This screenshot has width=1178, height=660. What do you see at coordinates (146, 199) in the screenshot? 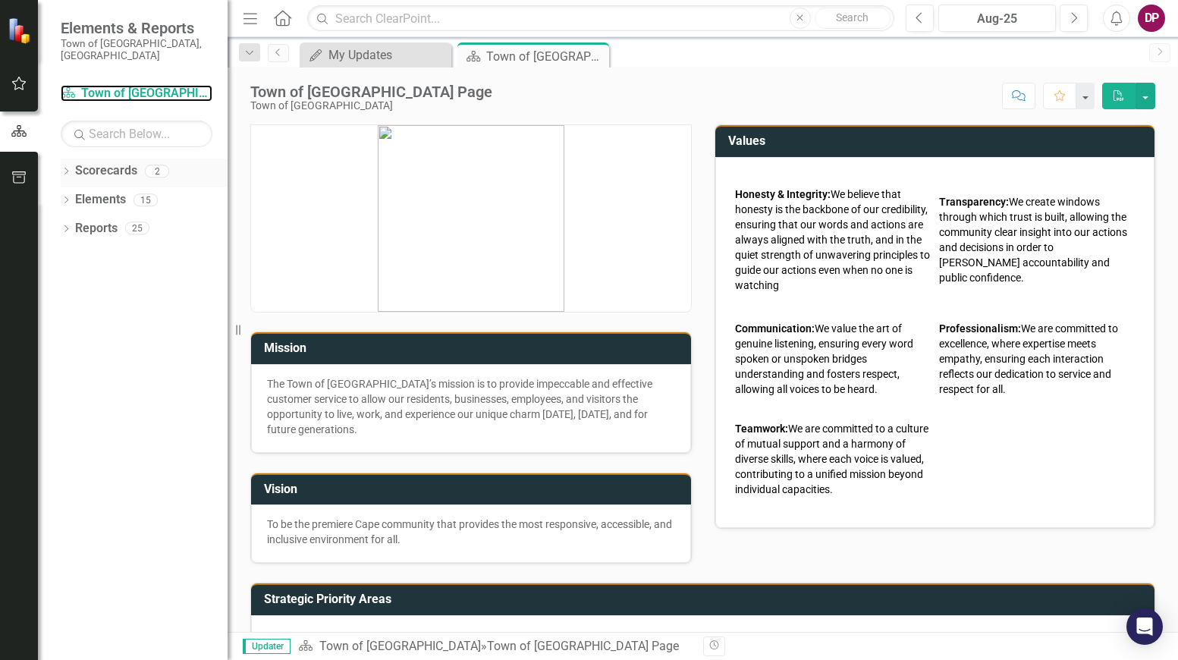
I see `div: 15` at bounding box center [146, 199].